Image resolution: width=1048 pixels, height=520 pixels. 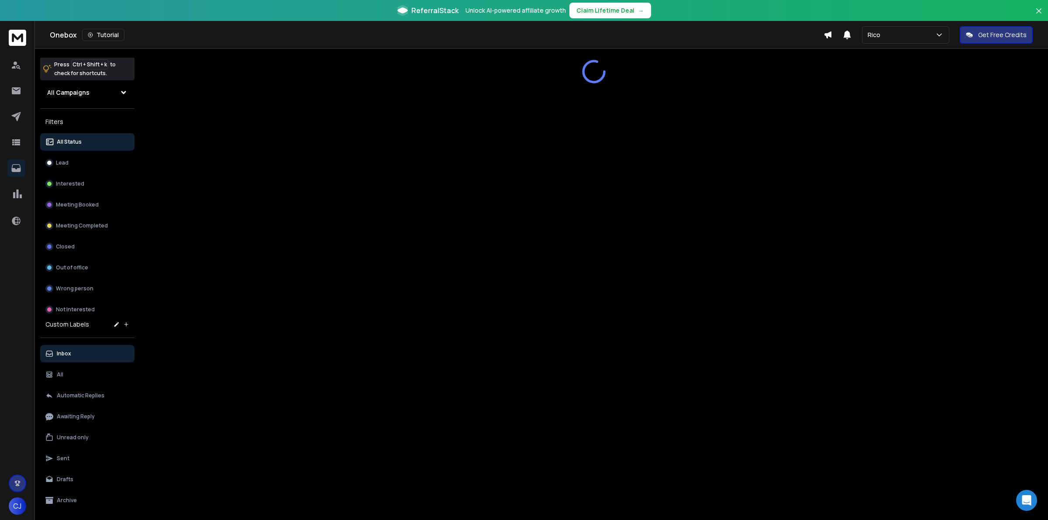 What do you see at coordinates (72, 268) in the screenshot?
I see `p: Out of office` at bounding box center [72, 268].